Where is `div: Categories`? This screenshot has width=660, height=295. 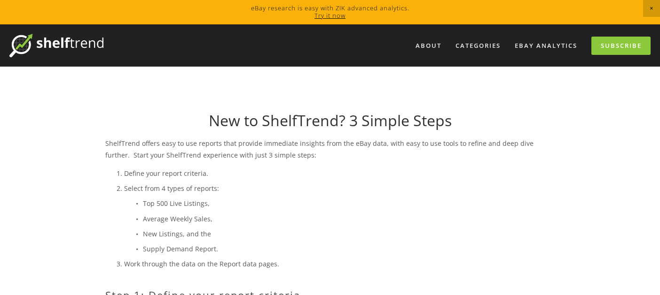 div: Categories is located at coordinates (478, 46).